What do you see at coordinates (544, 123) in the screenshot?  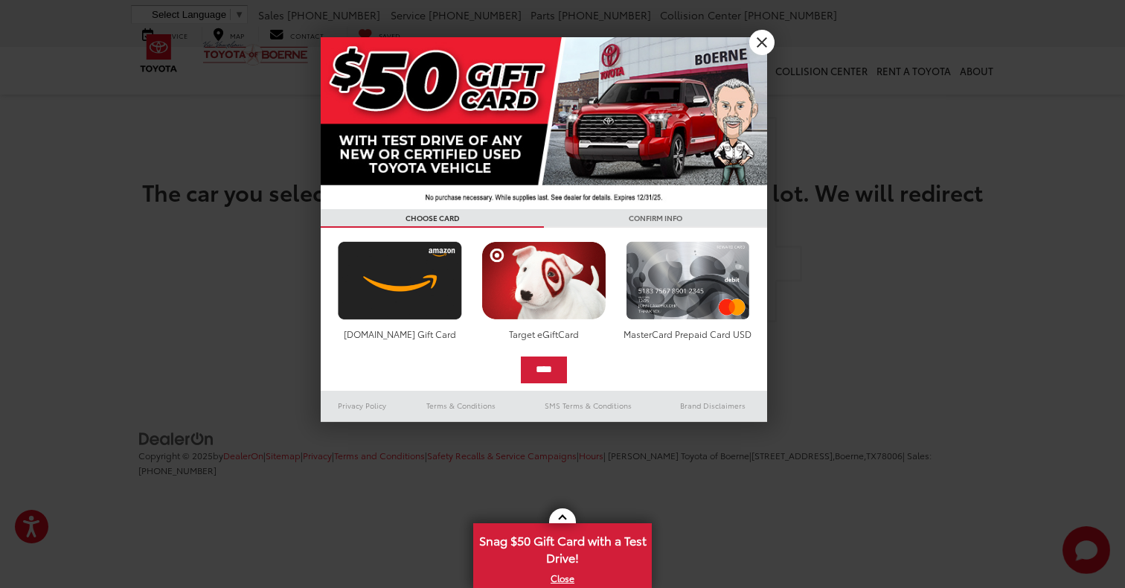 I see `img: 42635_top_851395.jpg` at bounding box center [544, 123].